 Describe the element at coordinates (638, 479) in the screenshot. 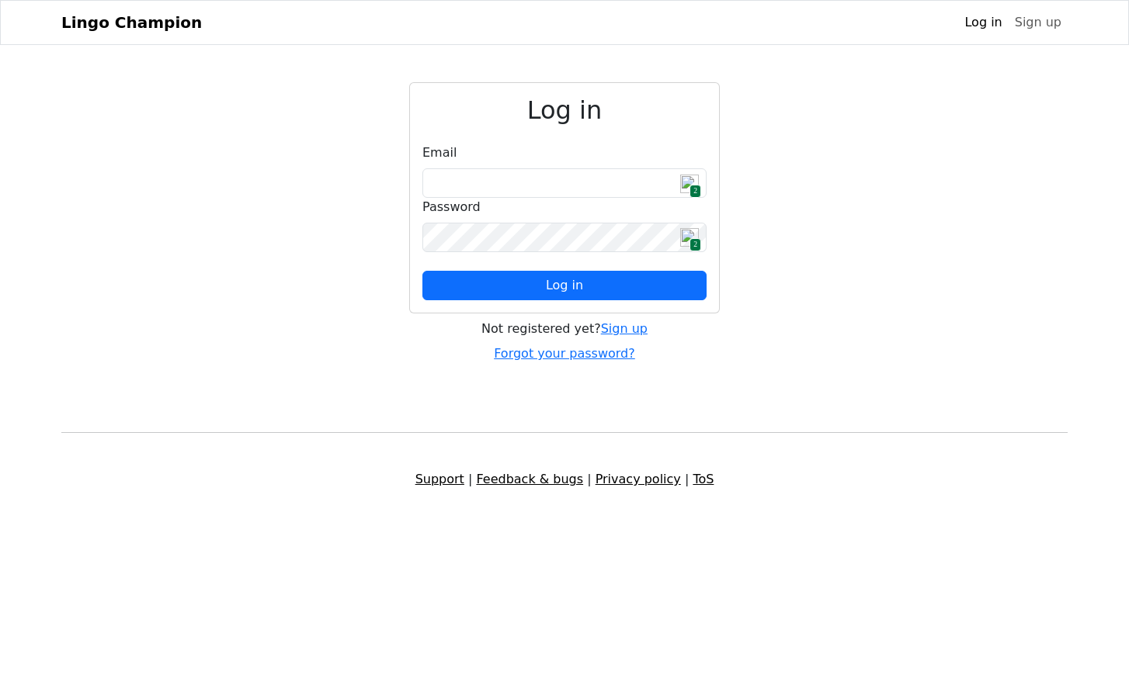

I see `a: Privacy policy` at that location.